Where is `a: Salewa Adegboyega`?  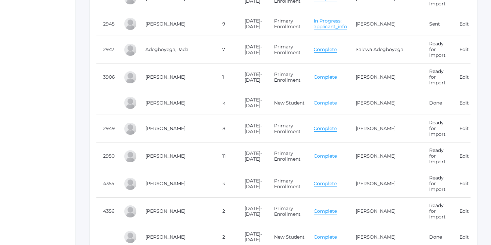 a: Salewa Adegboyega is located at coordinates (379, 49).